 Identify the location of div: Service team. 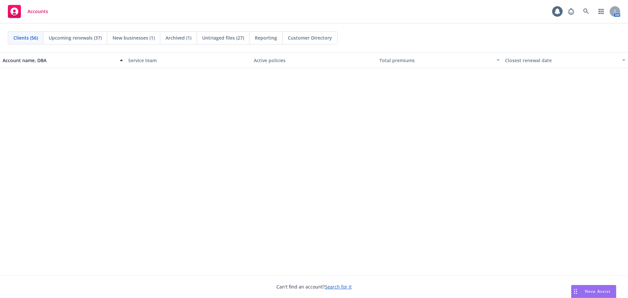
(188, 60).